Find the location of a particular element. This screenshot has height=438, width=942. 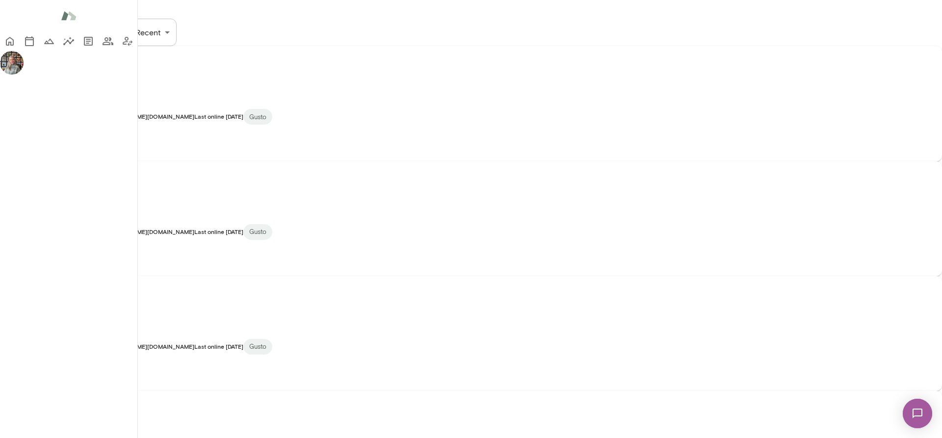

img: Mento is located at coordinates (69, 16).